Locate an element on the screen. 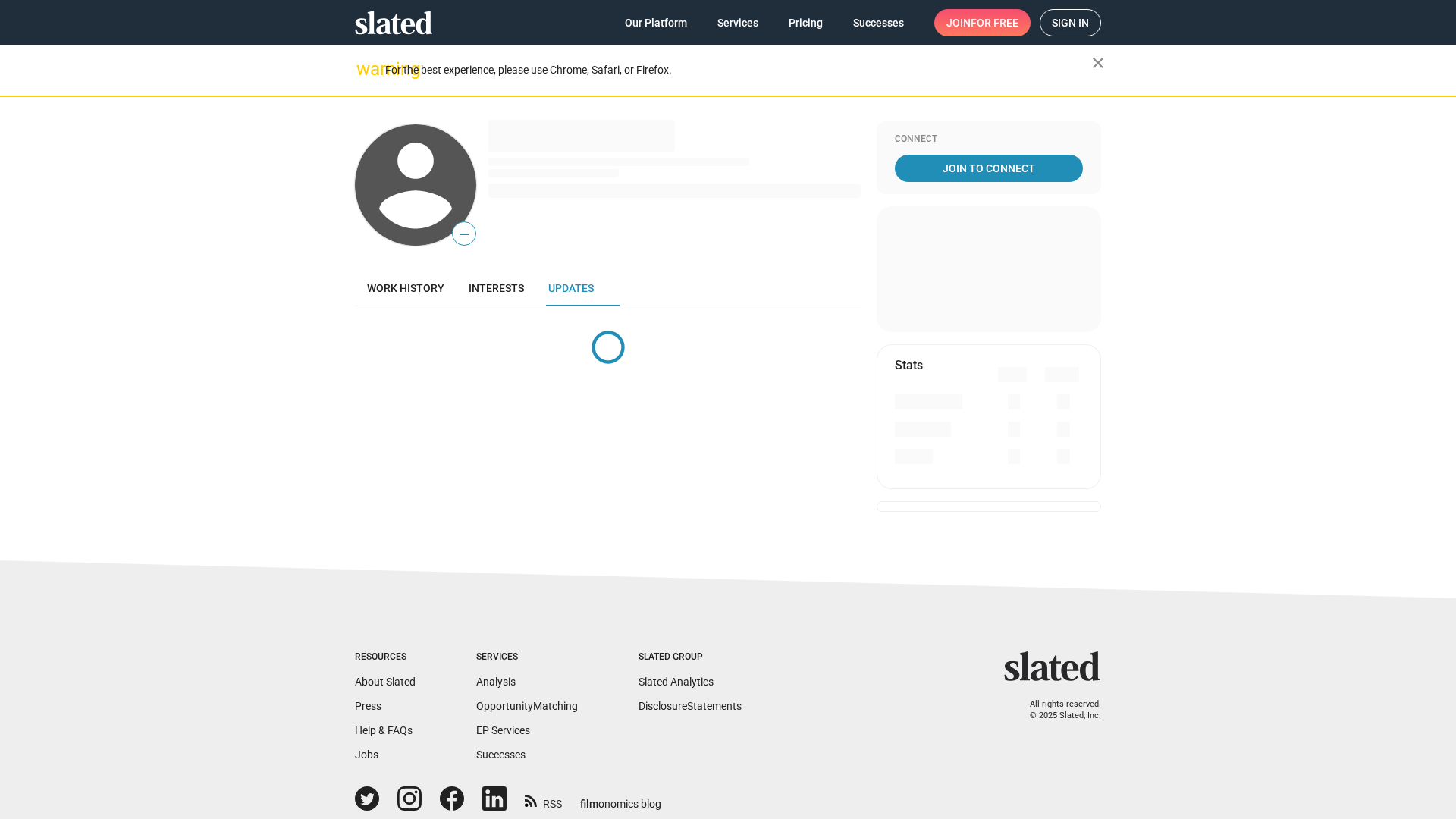  a: filmonomics blog is located at coordinates (620, 797).